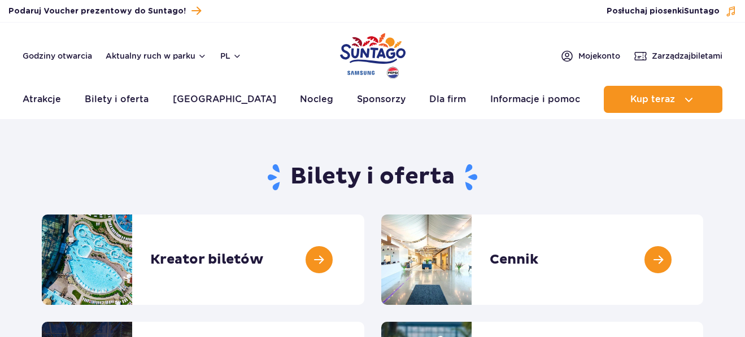 This screenshot has height=337, width=745. Describe the element at coordinates (105, 11) in the screenshot. I see `a: Podaruj Voucher prezentowy do Suntago!` at that location.